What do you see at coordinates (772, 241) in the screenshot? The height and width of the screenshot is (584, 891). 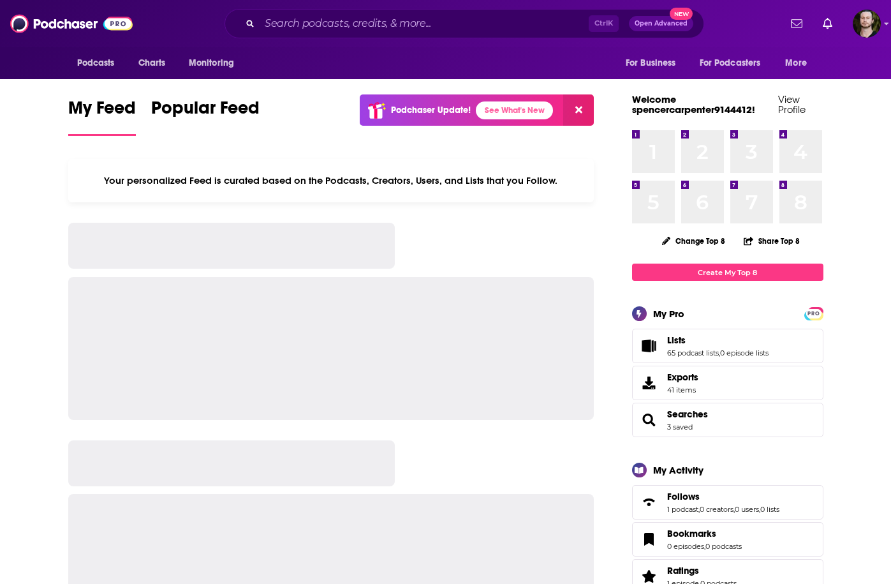 I see `button: Share Top 8` at bounding box center [772, 241].